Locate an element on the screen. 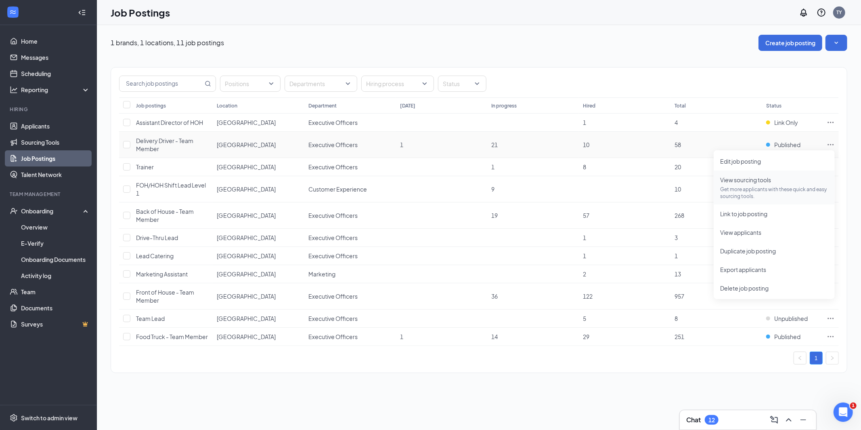  a: Onboarding Documents is located at coordinates (55, 259).